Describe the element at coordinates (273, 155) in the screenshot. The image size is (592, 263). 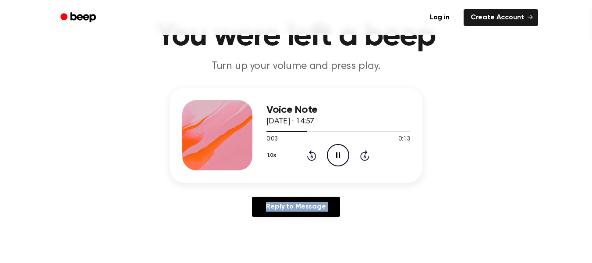
I see `button: 1.0x` at that location.